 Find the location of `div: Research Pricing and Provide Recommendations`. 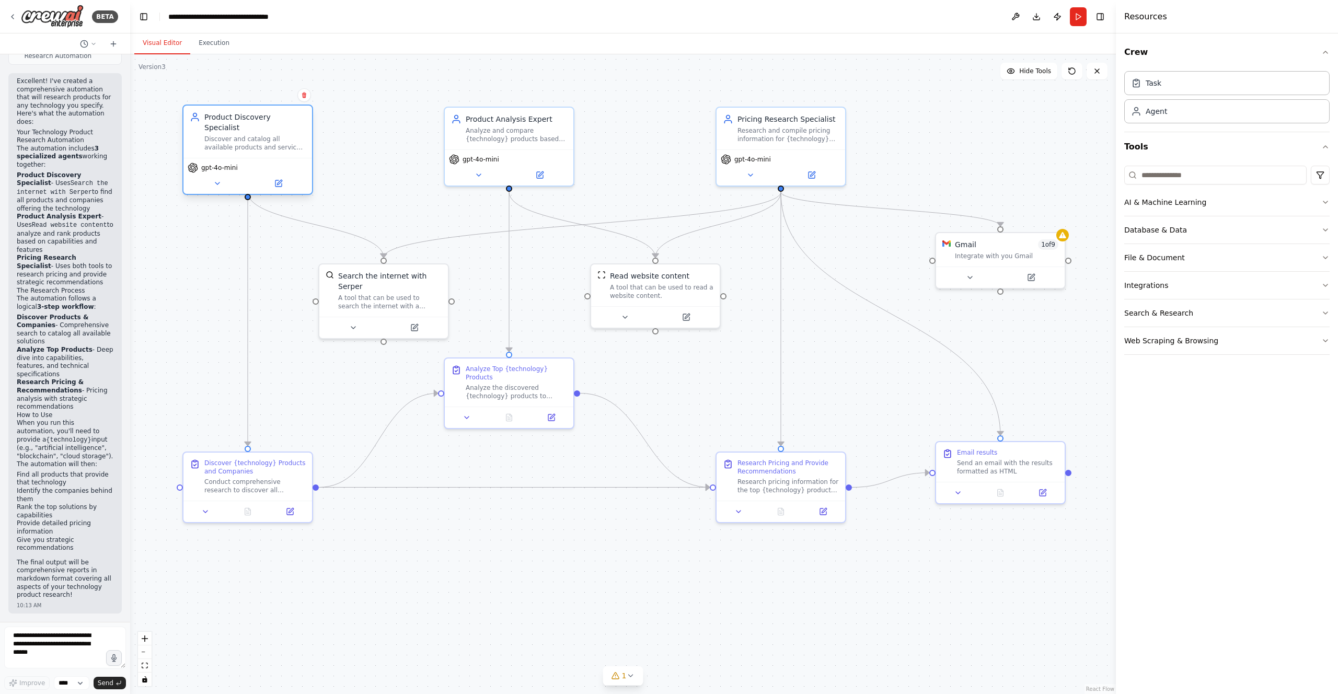

div: Research Pricing and Provide Recommendations is located at coordinates (788, 467).